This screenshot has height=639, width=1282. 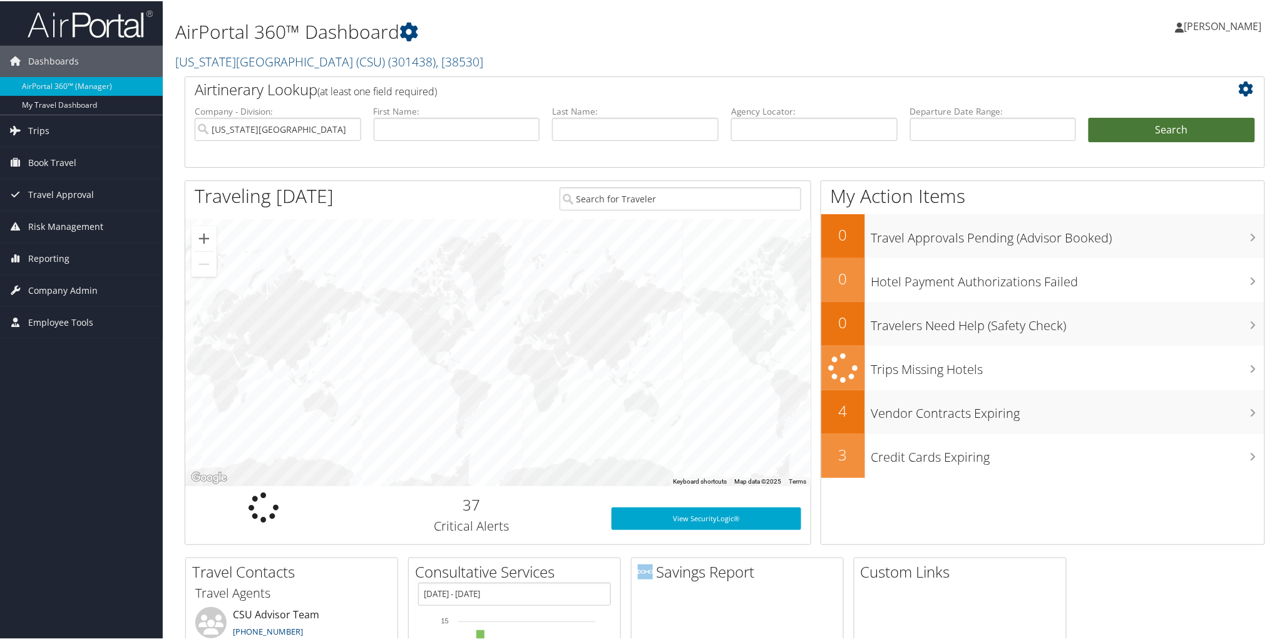 I want to click on label: Departure Date Range:, so click(x=994, y=110).